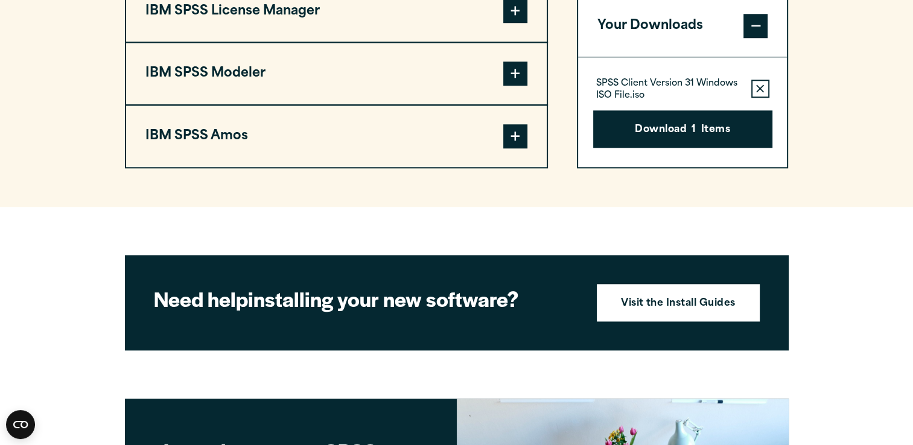 Image resolution: width=913 pixels, height=445 pixels. Describe the element at coordinates (678, 303) in the screenshot. I see `a: Visit the Install Guides` at that location.